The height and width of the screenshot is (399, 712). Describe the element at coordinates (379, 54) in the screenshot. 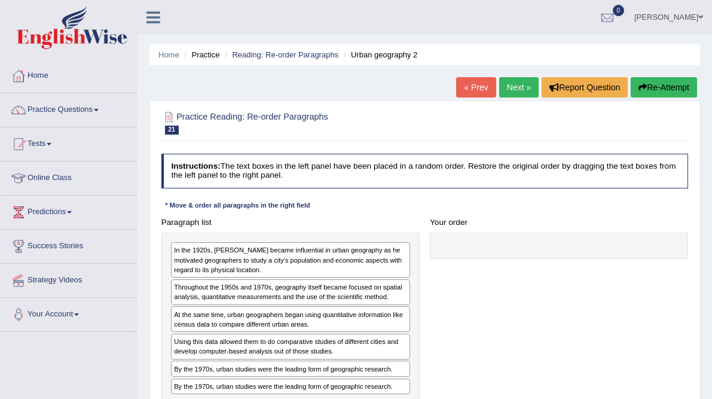

I see `li: Urban geography 2` at that location.